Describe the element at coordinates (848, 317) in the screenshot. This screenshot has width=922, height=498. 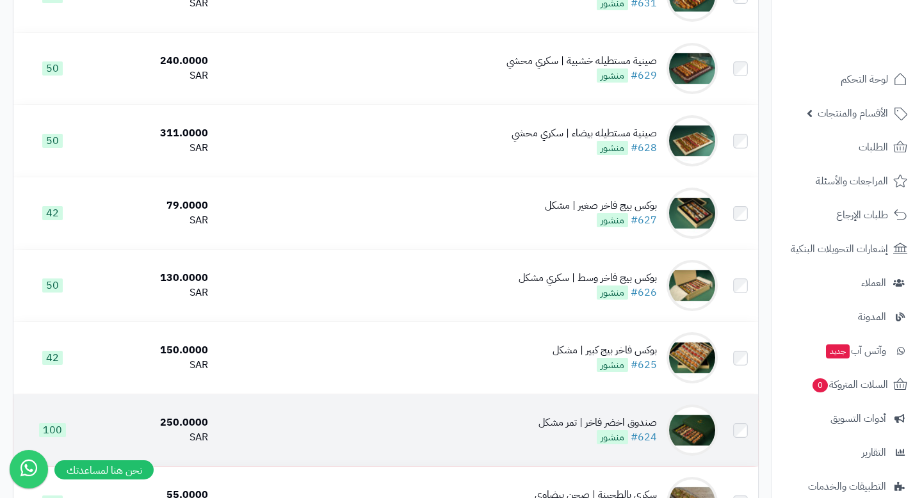
I see `a: المدونة` at that location.